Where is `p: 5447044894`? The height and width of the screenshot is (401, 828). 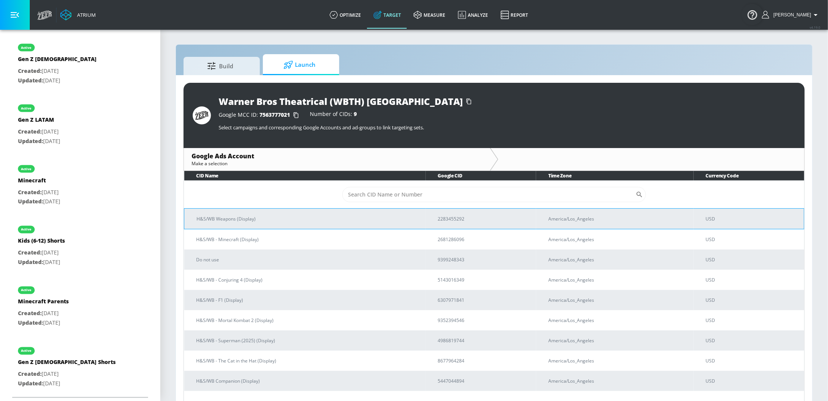 p: 5447044894 is located at coordinates (484, 381).